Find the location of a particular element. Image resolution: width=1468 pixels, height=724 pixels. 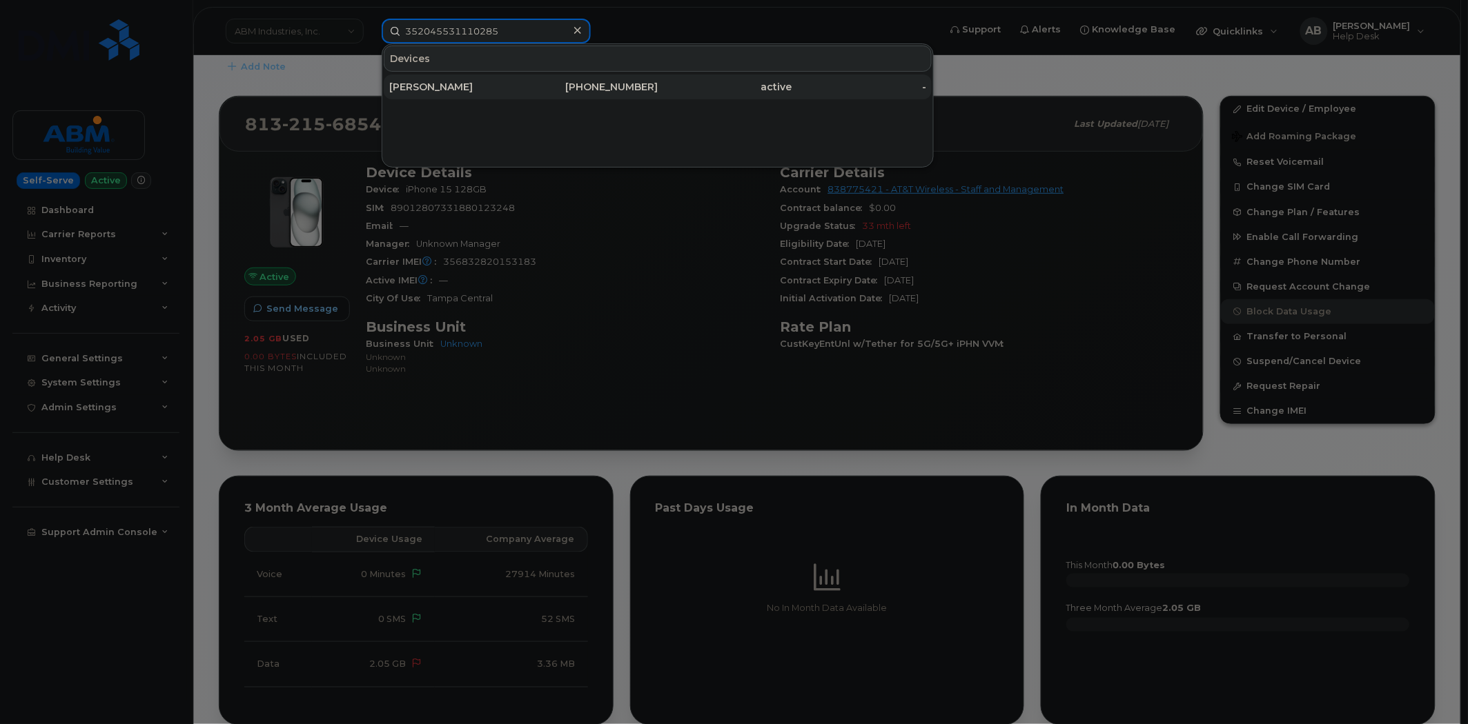

input: Find something... is located at coordinates (486, 31).